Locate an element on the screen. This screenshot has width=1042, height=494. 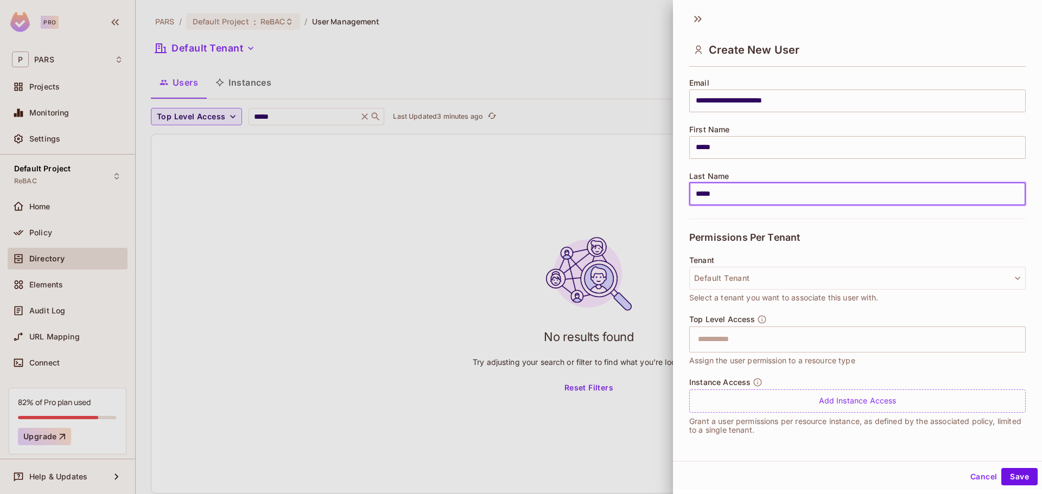
button: Open is located at coordinates (1021, 339).